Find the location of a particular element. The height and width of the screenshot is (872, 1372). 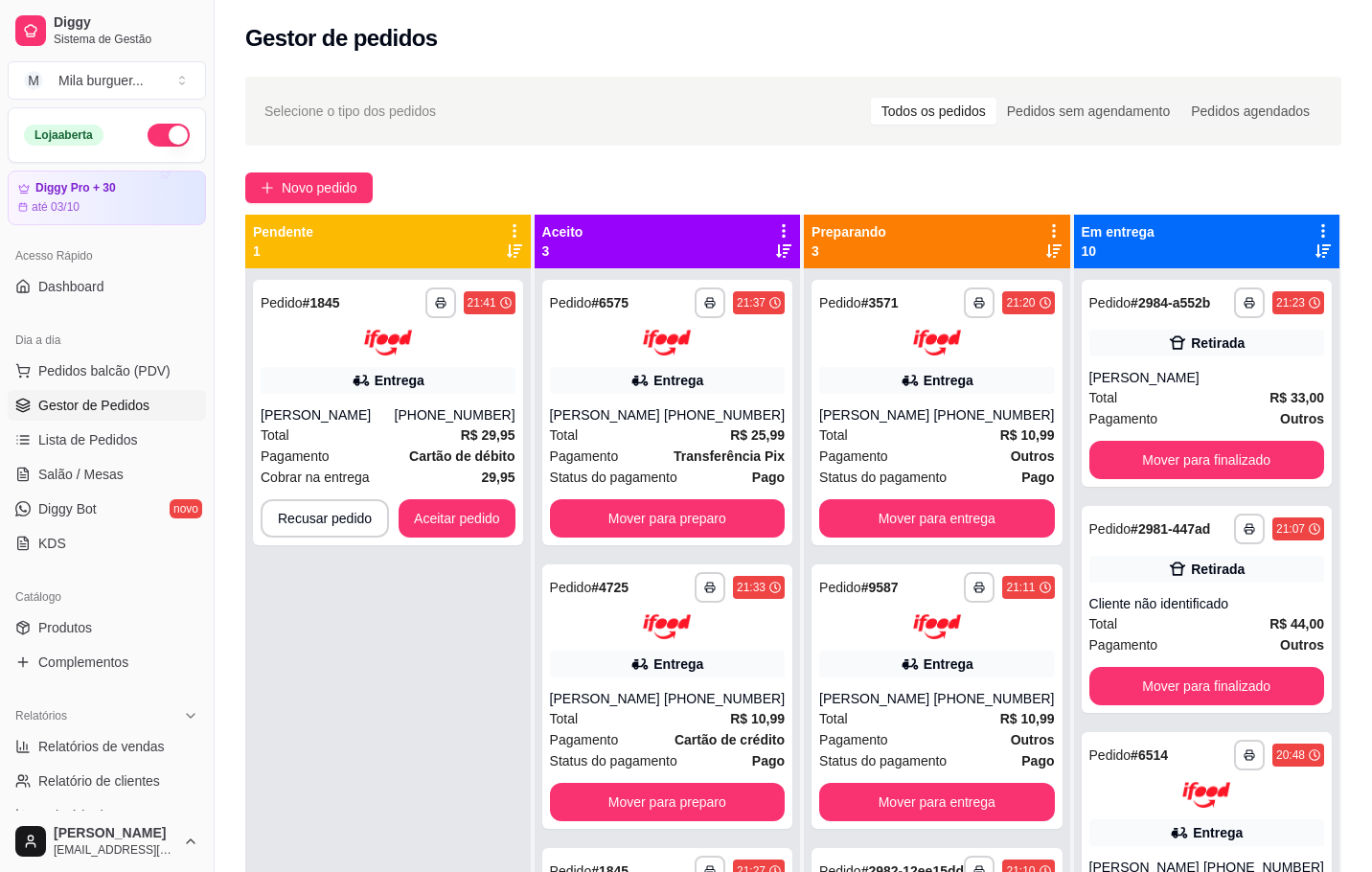

span: Dashboard is located at coordinates (70, 287).